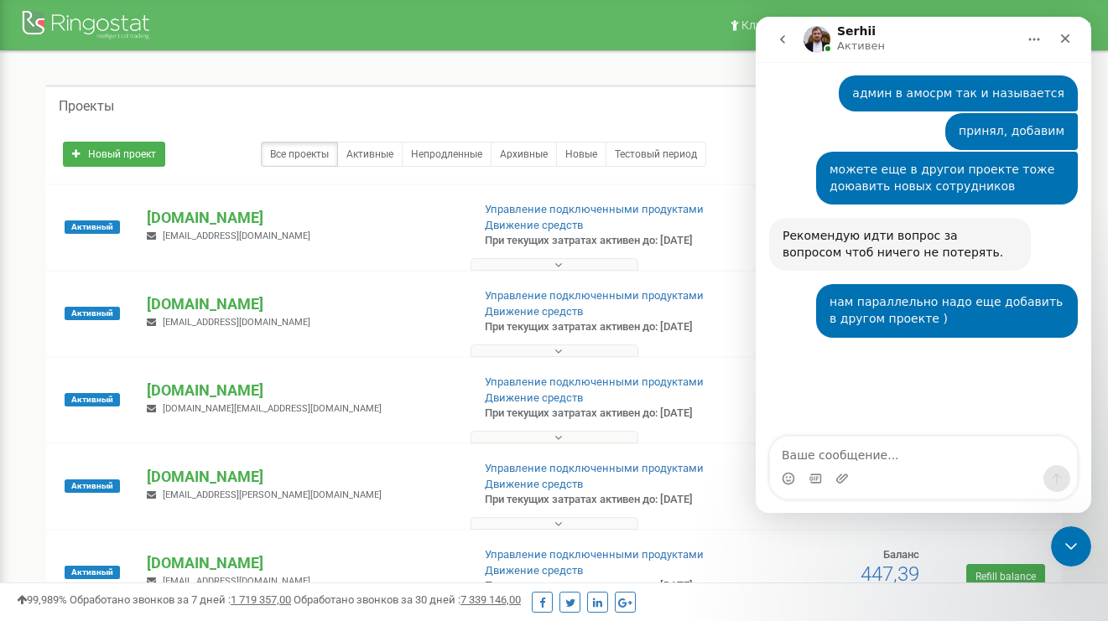 The image size is (1108, 621). What do you see at coordinates (299, 154) in the screenshot?
I see `a: Все проекты` at bounding box center [299, 154].